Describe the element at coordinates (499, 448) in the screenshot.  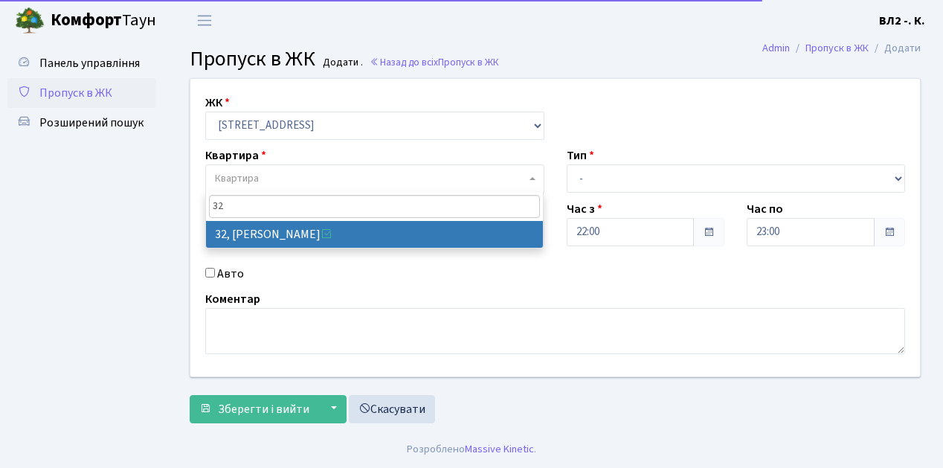
I see `a: Massive Kinetic` at that location.